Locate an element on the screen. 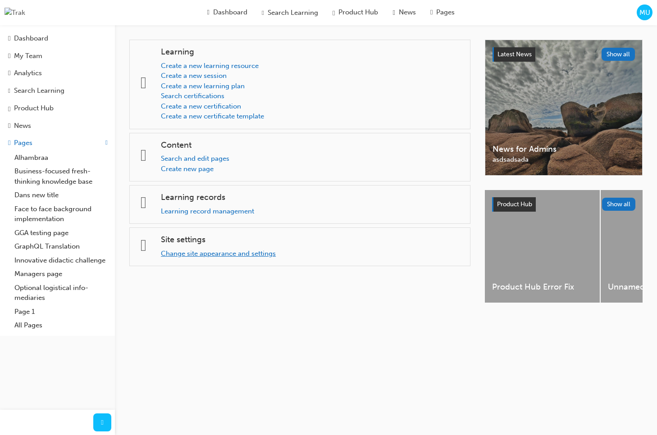 This screenshot has width=657, height=435. a: Product HubShow all is located at coordinates (564, 205).